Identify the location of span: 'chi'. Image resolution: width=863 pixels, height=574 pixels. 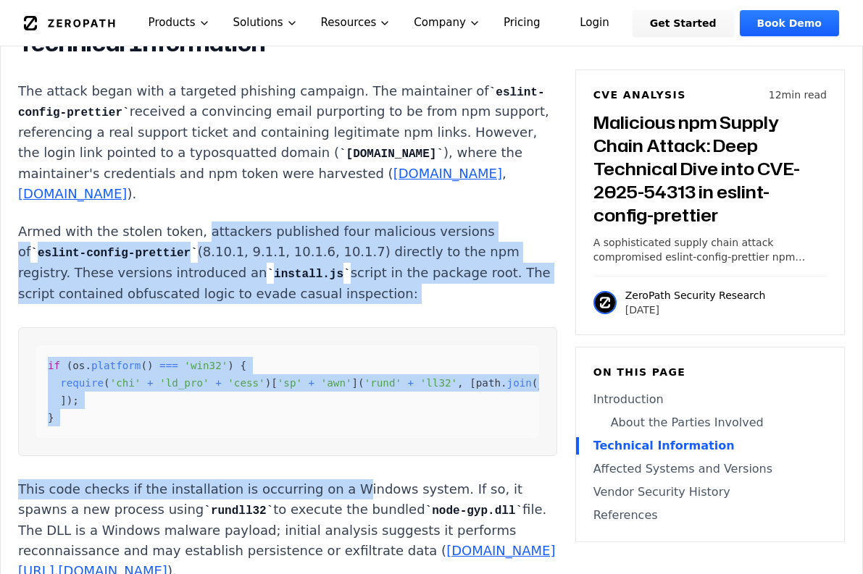
(125, 383).